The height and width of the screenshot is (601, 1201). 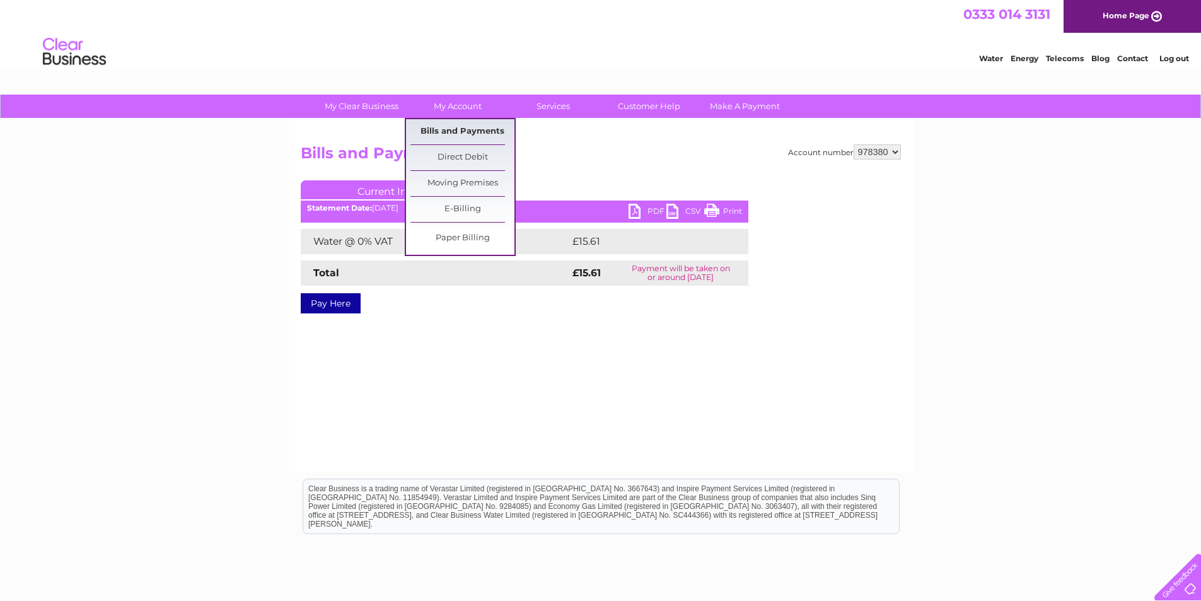 What do you see at coordinates (1173, 58) in the screenshot?
I see `a: Log out` at bounding box center [1173, 58].